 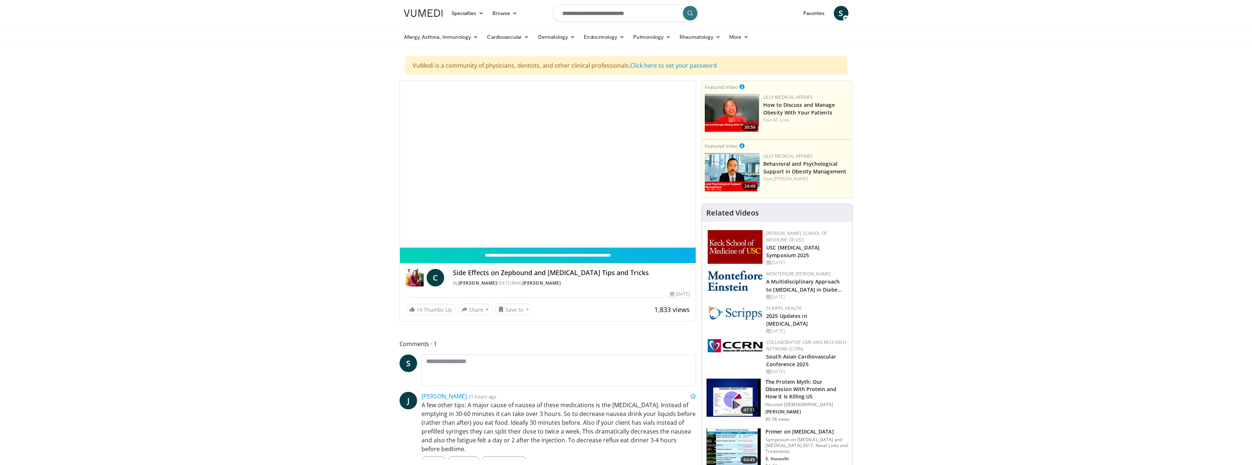 What do you see at coordinates (571, 283) in the screenshot?
I see `div: By FEATURING` at bounding box center [571, 283].